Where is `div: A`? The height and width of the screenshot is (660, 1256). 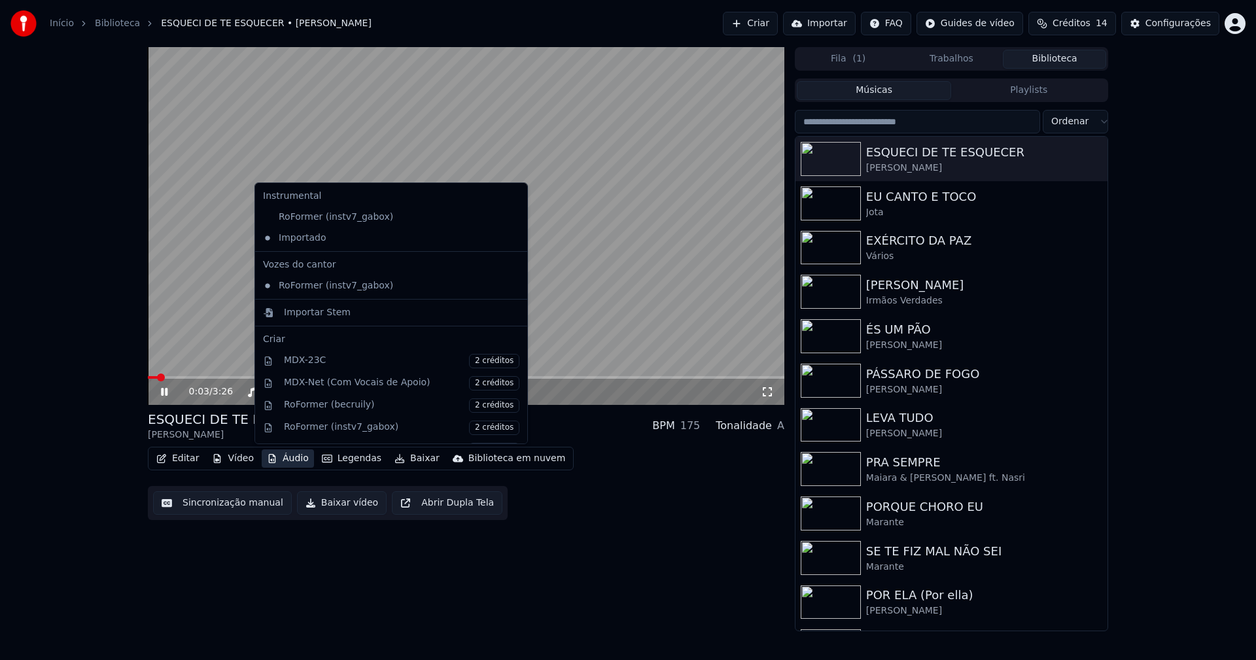 div: A is located at coordinates (780, 426).